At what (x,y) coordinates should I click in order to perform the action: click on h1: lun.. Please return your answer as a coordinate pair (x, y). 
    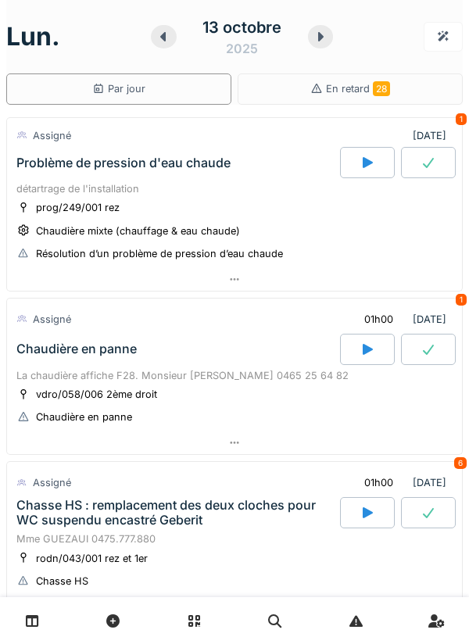
    Looking at the image, I should click on (33, 37).